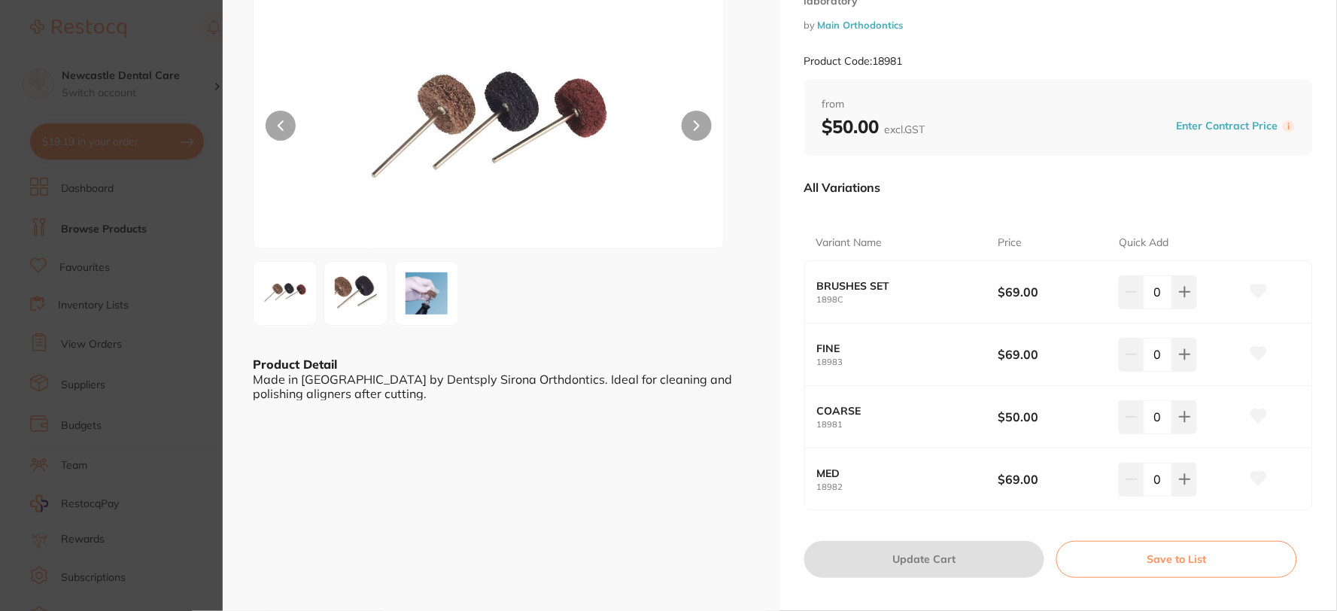 Image resolution: width=1337 pixels, height=611 pixels. I want to click on img: NjAyMQ, so click(356, 293).